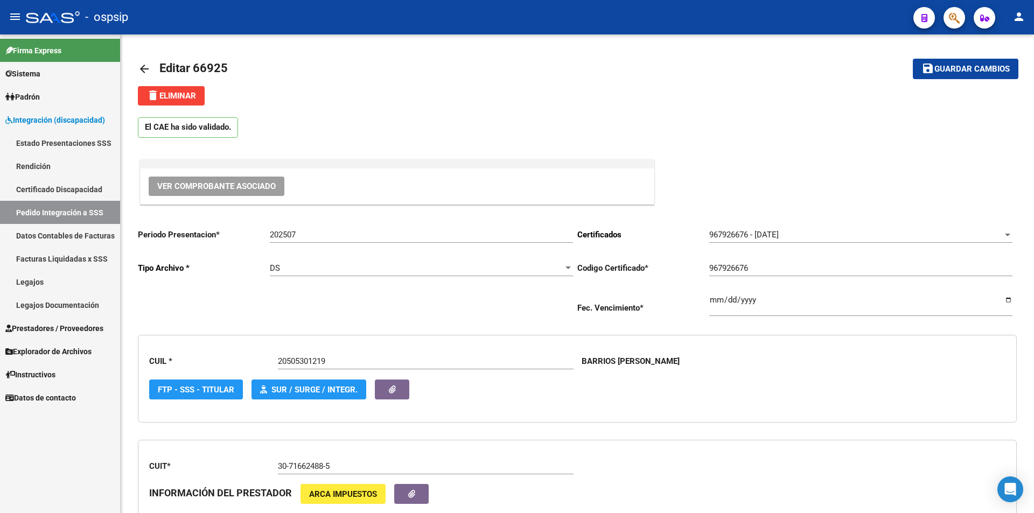 The width and height of the screenshot is (1034, 513). What do you see at coordinates (343, 494) in the screenshot?
I see `span: ARCA Impuestos` at bounding box center [343, 494].